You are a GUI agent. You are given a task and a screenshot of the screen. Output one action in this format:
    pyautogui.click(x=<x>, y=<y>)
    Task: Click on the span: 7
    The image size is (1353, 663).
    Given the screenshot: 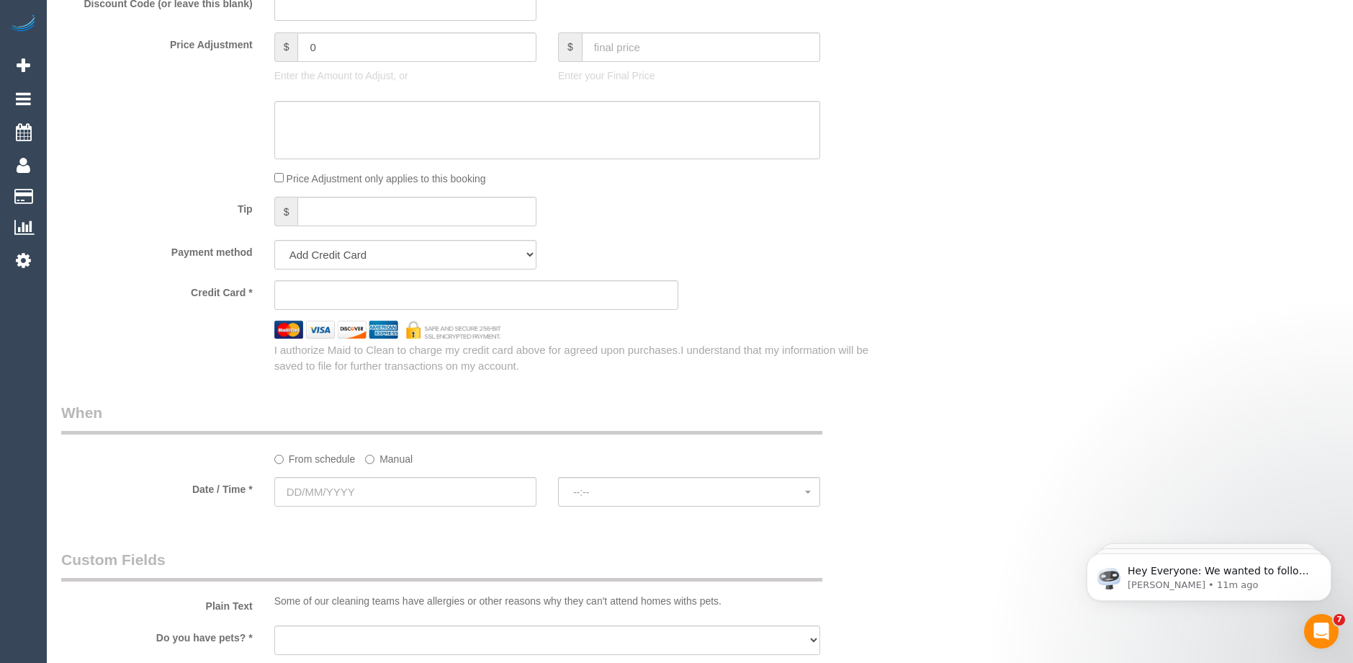 What is the action you would take?
    pyautogui.click(x=1340, y=619)
    